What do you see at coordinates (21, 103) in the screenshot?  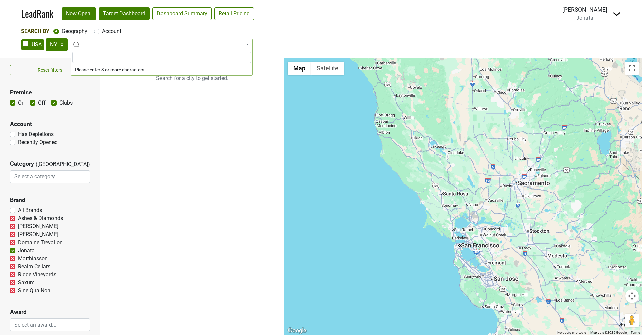 I see `label: On` at bounding box center [21, 103].